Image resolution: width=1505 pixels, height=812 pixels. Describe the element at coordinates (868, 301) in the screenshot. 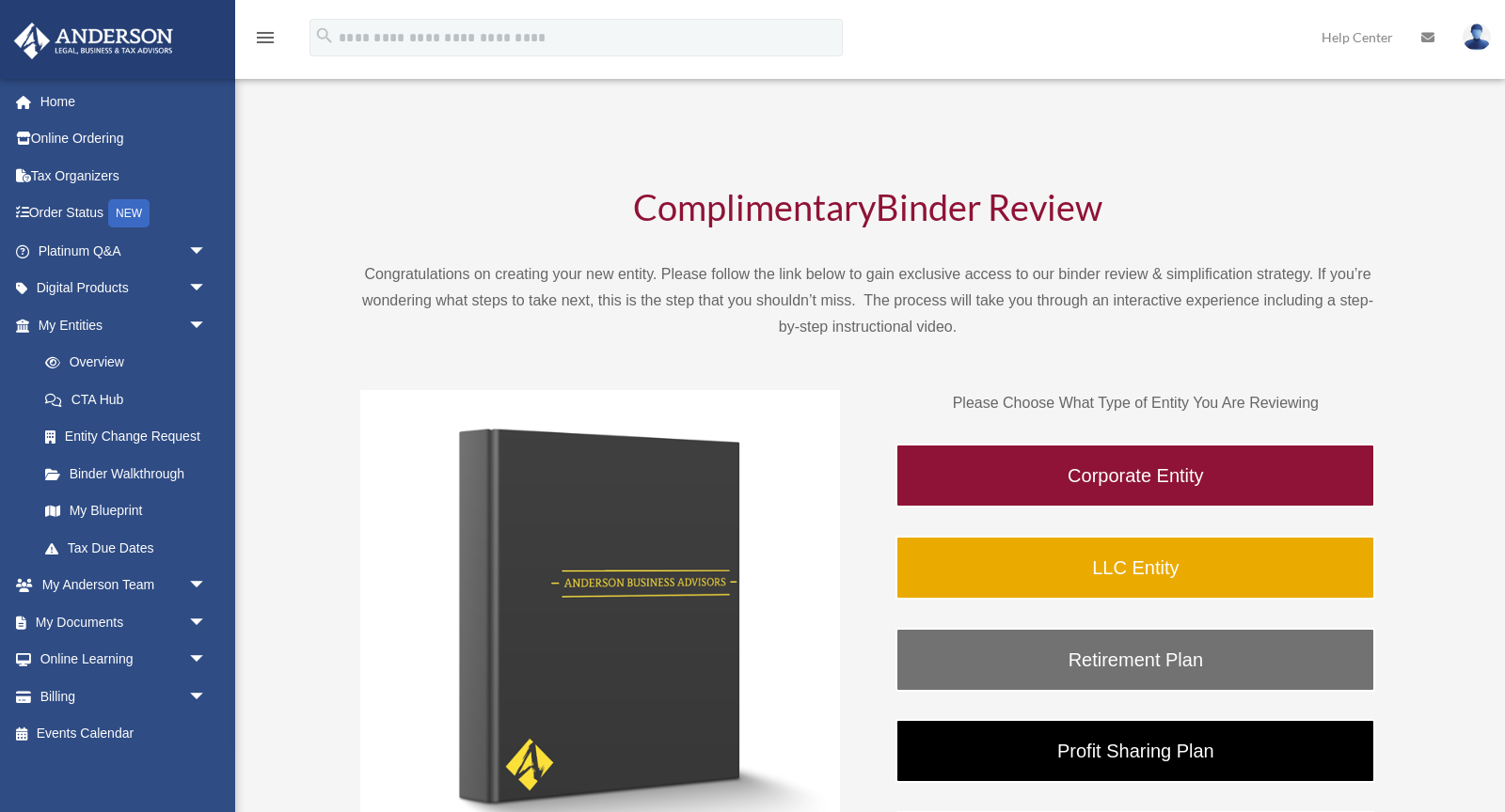

I see `p: Congratulations on creating your new entity. Please follow the link below to gain exclusive acces...` at that location.